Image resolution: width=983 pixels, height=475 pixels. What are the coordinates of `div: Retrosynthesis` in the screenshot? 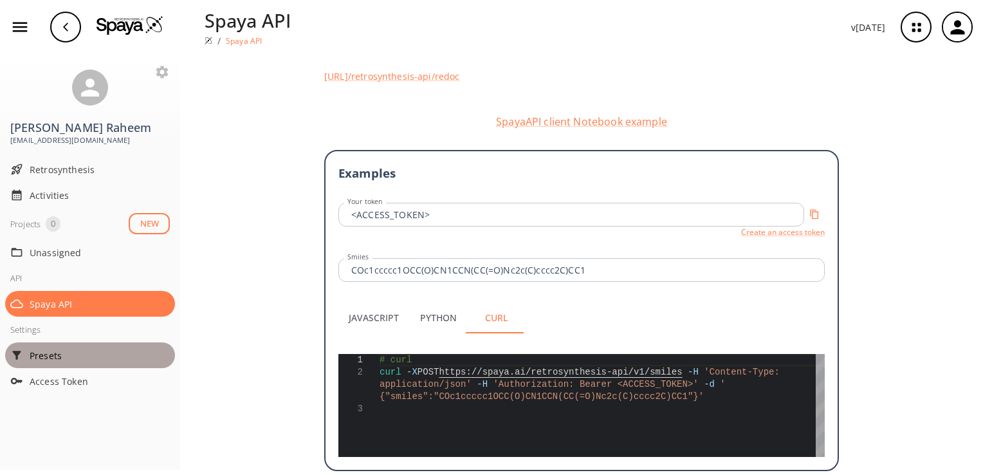 It's located at (90, 169).